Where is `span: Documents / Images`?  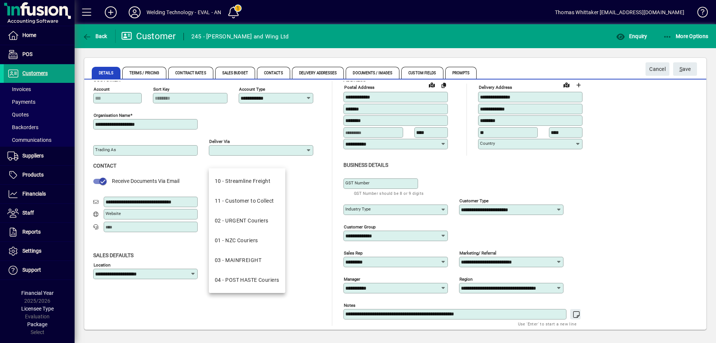 span: Documents / Images is located at coordinates (372, 73).